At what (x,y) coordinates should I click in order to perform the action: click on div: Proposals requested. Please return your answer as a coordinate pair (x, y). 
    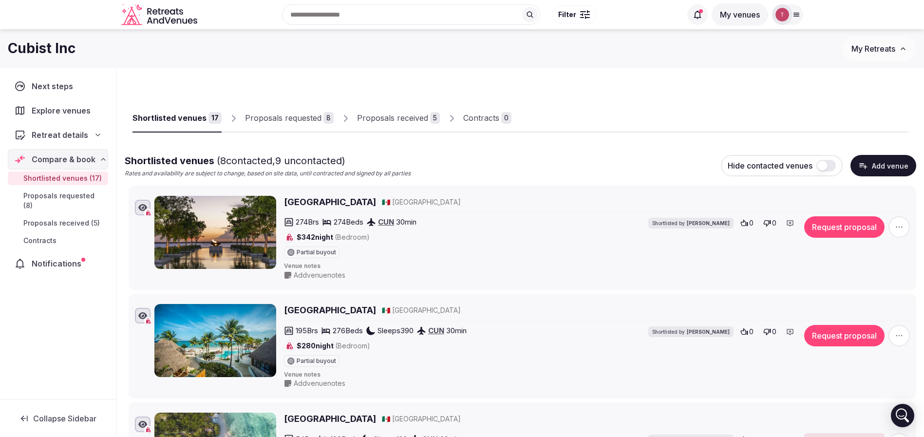
    Looking at the image, I should click on (283, 118).